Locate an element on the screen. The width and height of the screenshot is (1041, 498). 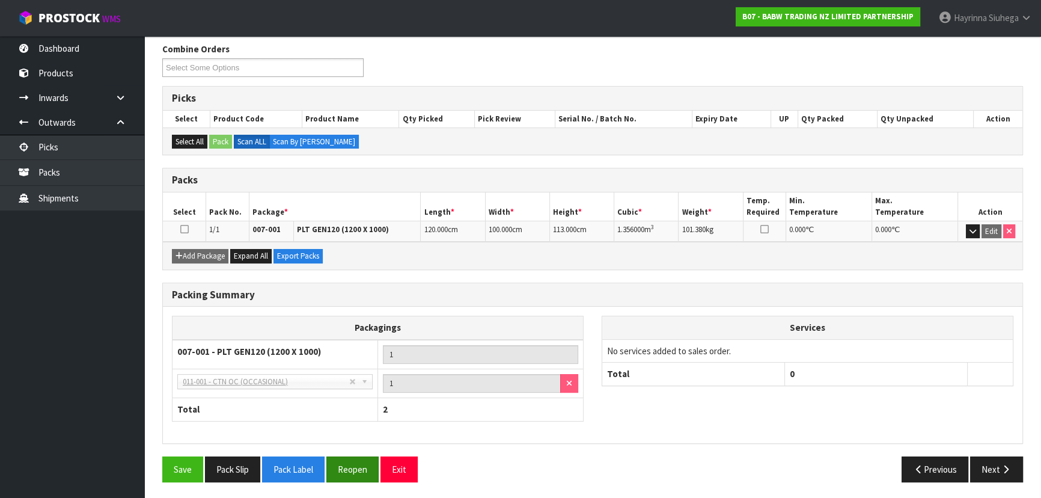
strong: 007-001 - PLT GEN120 (1200 X 1000) is located at coordinates (249, 351).